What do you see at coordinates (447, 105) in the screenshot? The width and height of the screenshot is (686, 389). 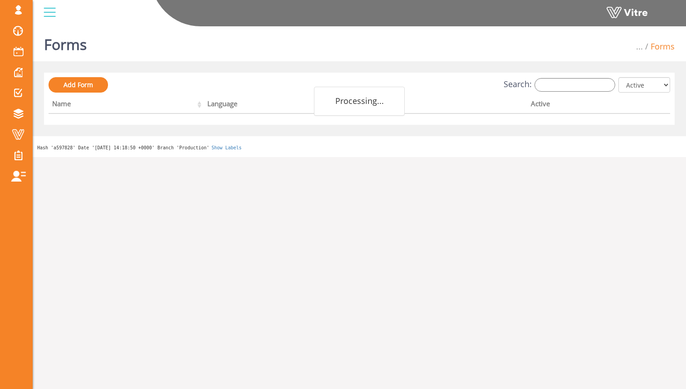 I see `th: Company` at bounding box center [447, 105].